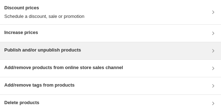 The height and width of the screenshot is (112, 221). What do you see at coordinates (64, 67) in the screenshot?
I see `h3: Add/remove products from online store sales channel` at bounding box center [64, 67].